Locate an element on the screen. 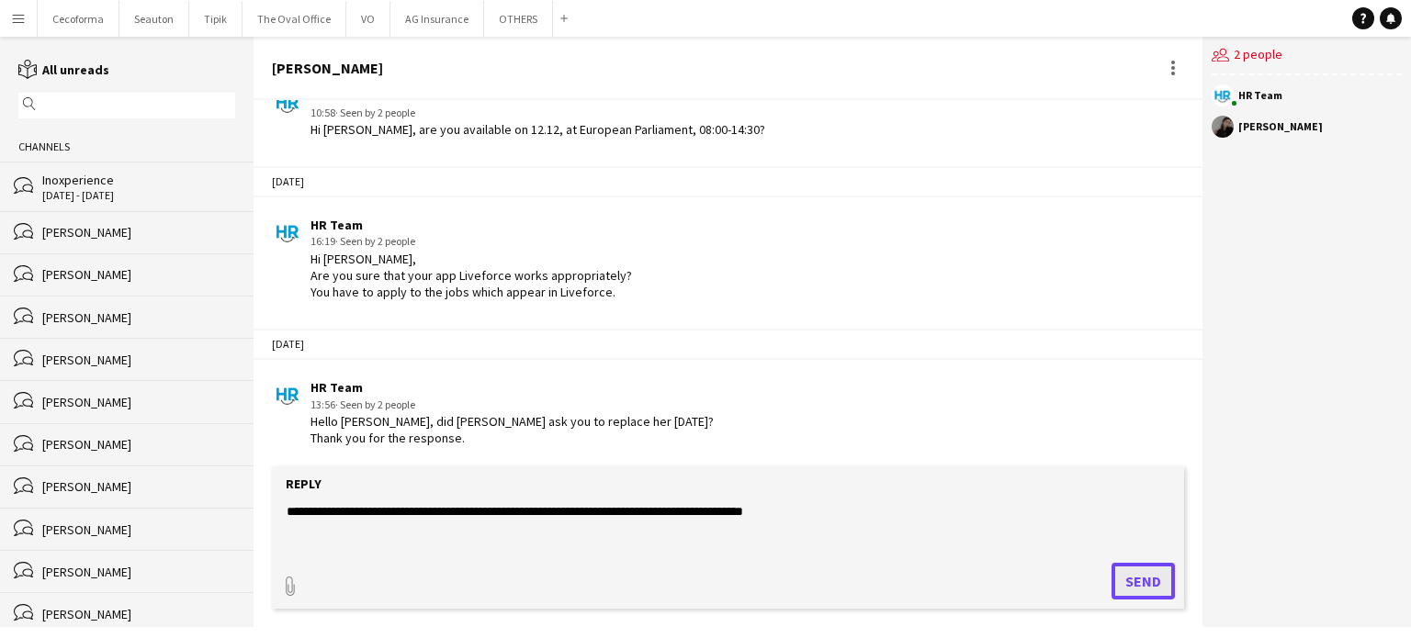  button: OTHERS is located at coordinates (518, 18).